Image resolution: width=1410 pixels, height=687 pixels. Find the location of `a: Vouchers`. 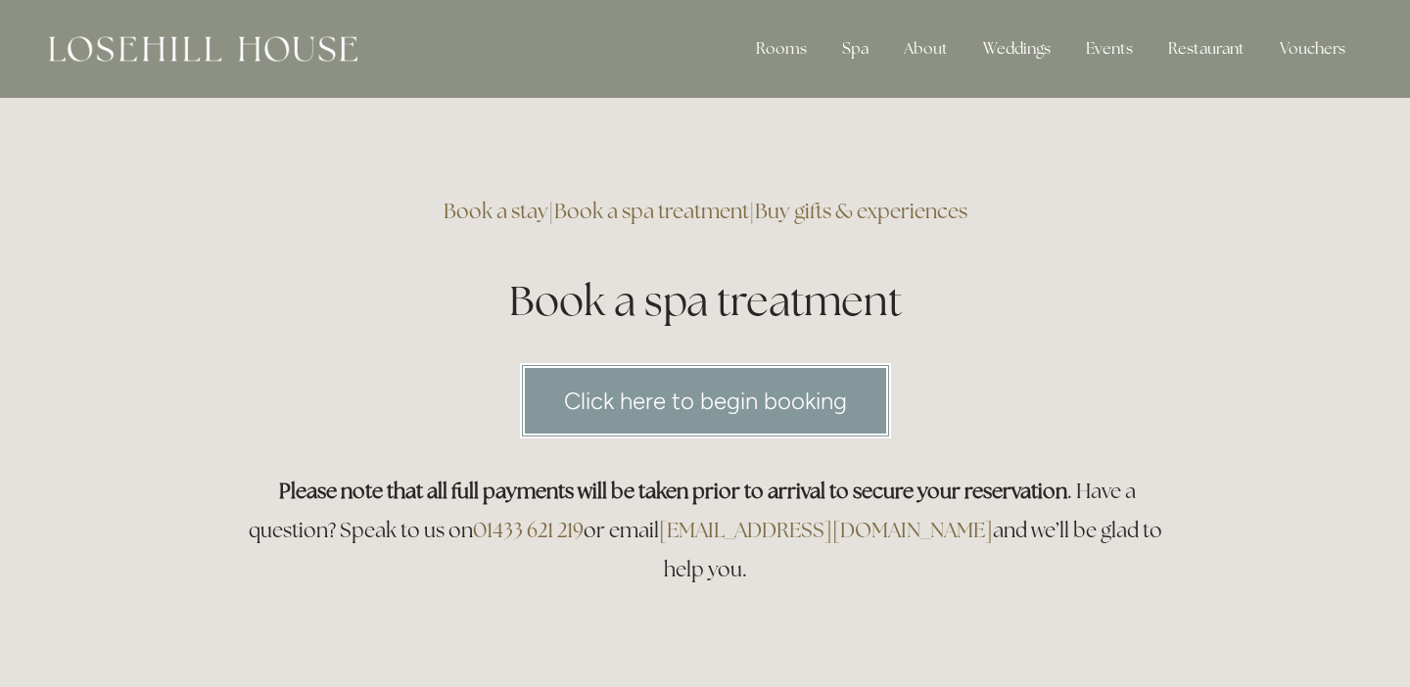

a: Vouchers is located at coordinates (1312, 49).